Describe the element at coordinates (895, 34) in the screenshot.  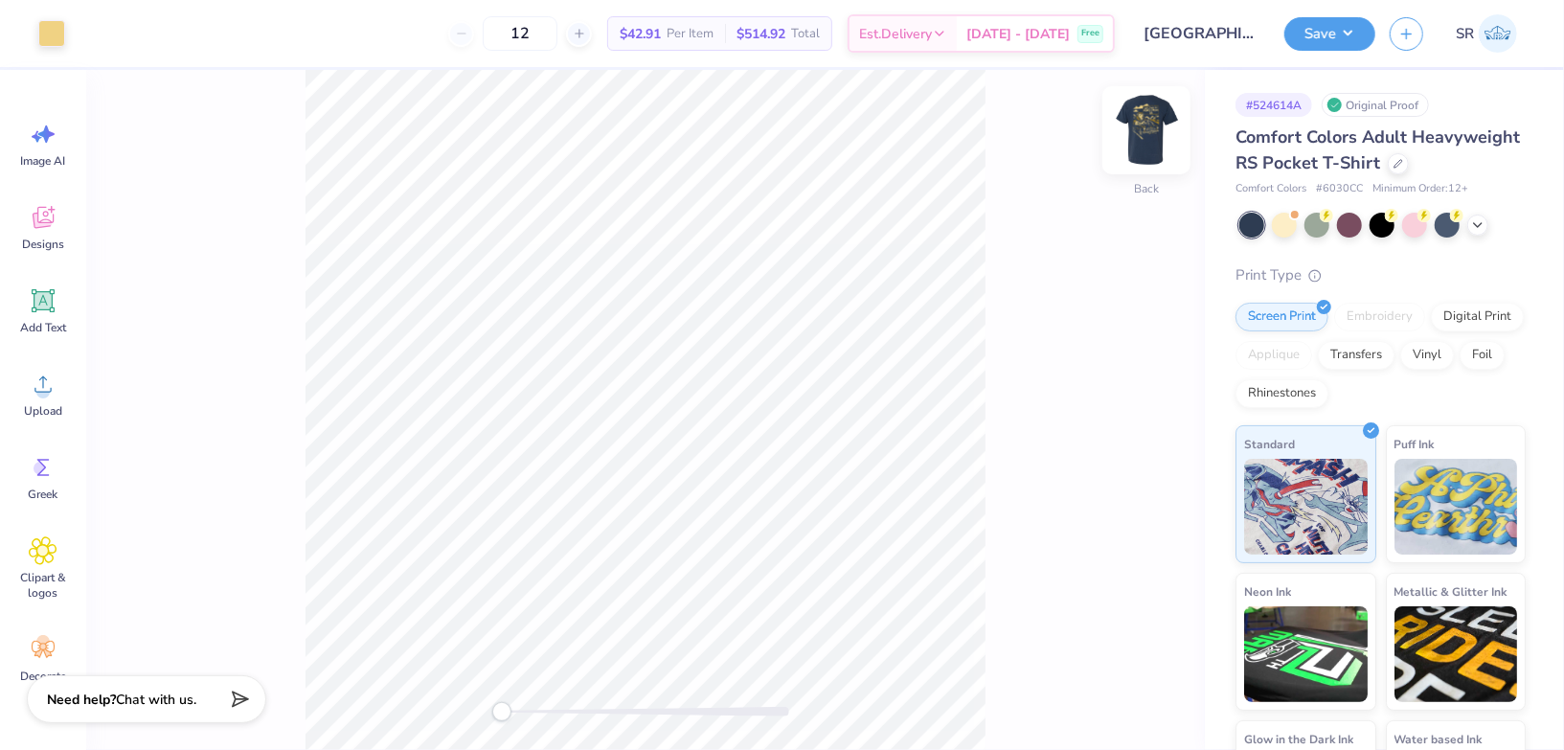
I see `span: Est. Delivery` at that location.